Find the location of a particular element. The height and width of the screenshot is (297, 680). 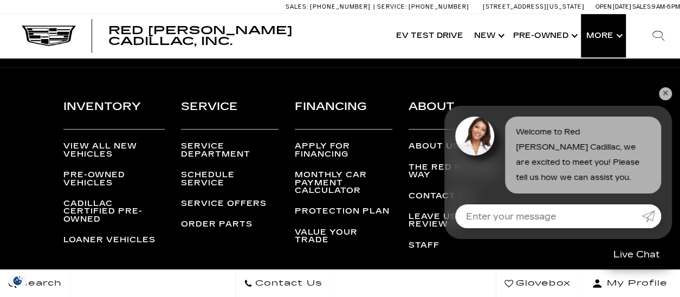

span: Contact Us is located at coordinates (287, 283).